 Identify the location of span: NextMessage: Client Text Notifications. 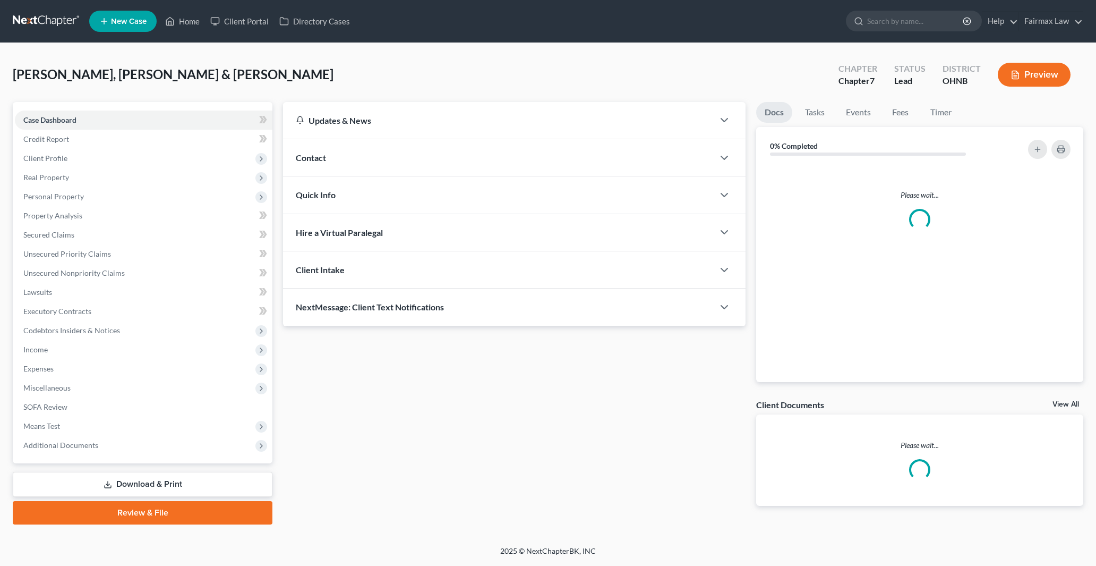
(370, 306).